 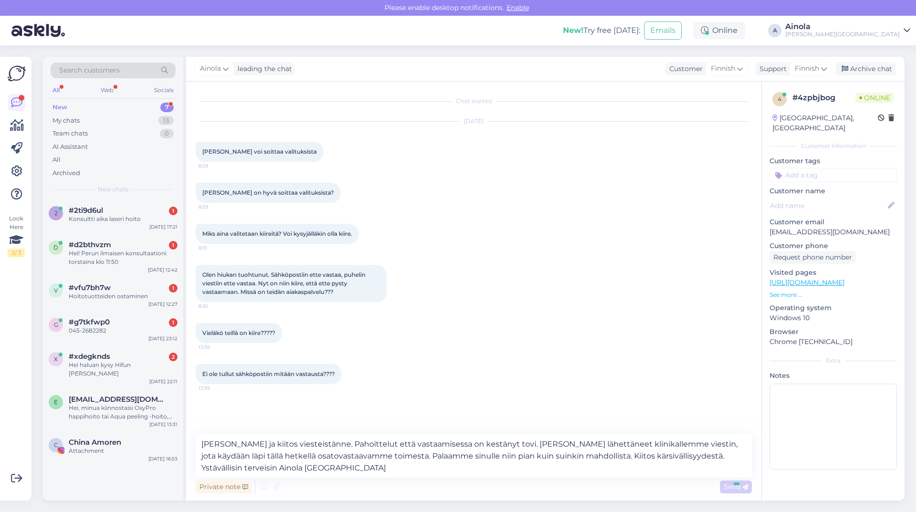 I want to click on div: Support, so click(x=771, y=69).